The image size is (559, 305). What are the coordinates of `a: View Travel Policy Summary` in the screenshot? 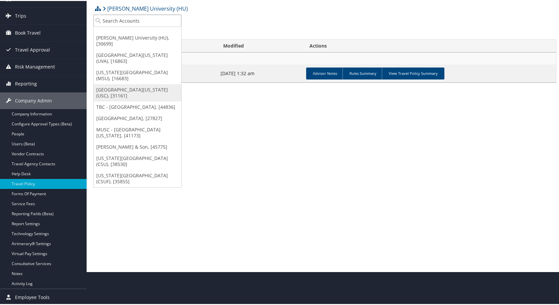 It's located at (413, 73).